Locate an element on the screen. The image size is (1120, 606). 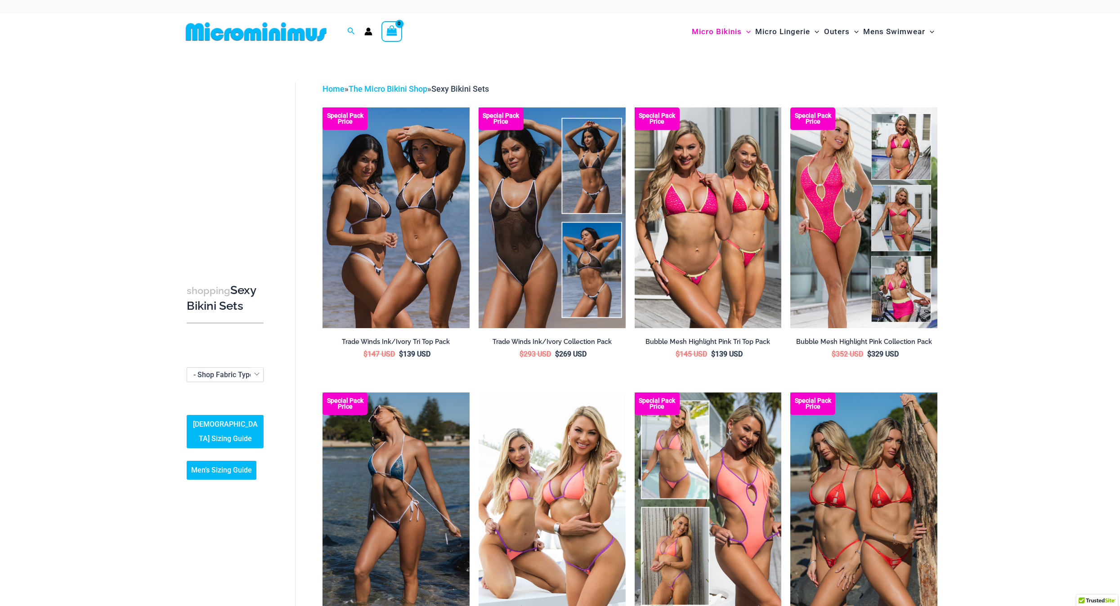
h2: Bubble Mesh Highlight Pink Collection Pack is located at coordinates (863, 342).